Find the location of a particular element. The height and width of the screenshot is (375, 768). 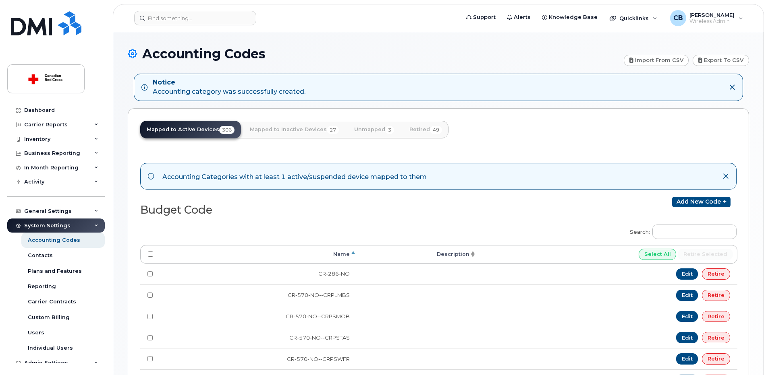

td: CR-570-NO--CRPSMOB is located at coordinates (259, 317).